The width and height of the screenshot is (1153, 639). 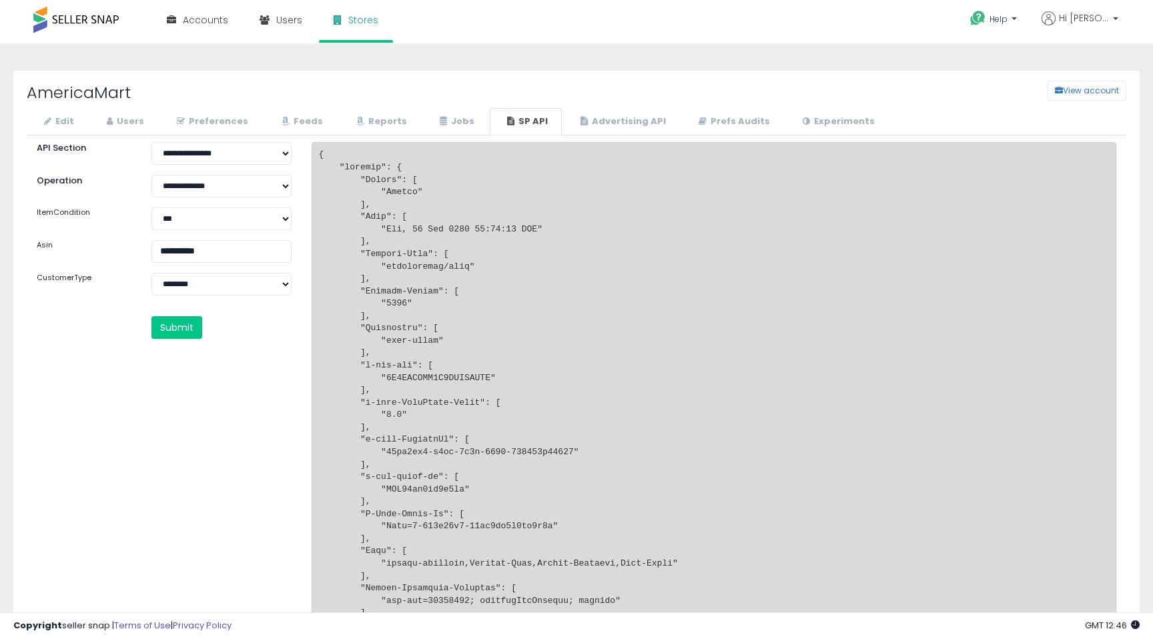 I want to click on label: Operation, so click(x=84, y=181).